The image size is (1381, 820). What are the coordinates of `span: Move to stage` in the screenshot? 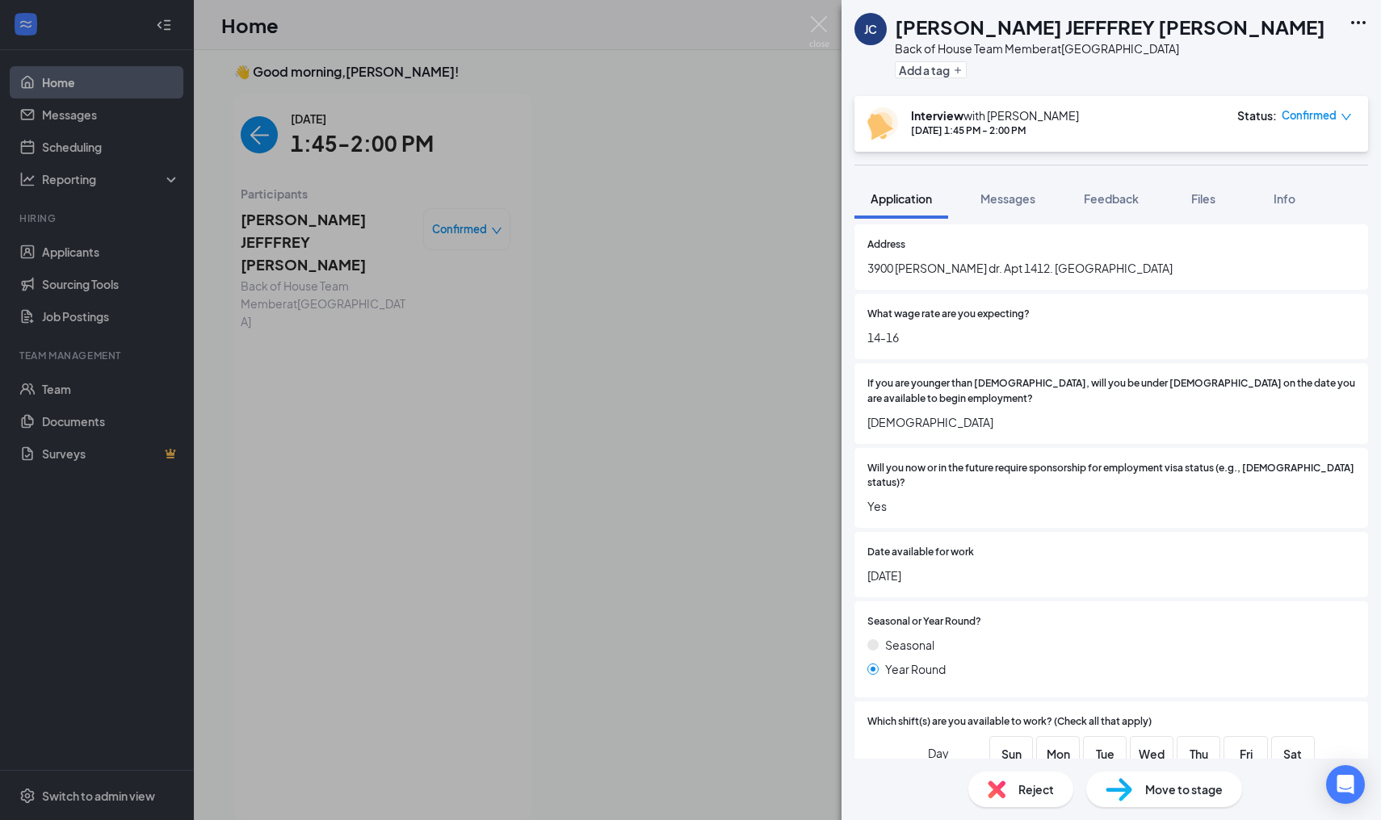 It's located at (1184, 790).